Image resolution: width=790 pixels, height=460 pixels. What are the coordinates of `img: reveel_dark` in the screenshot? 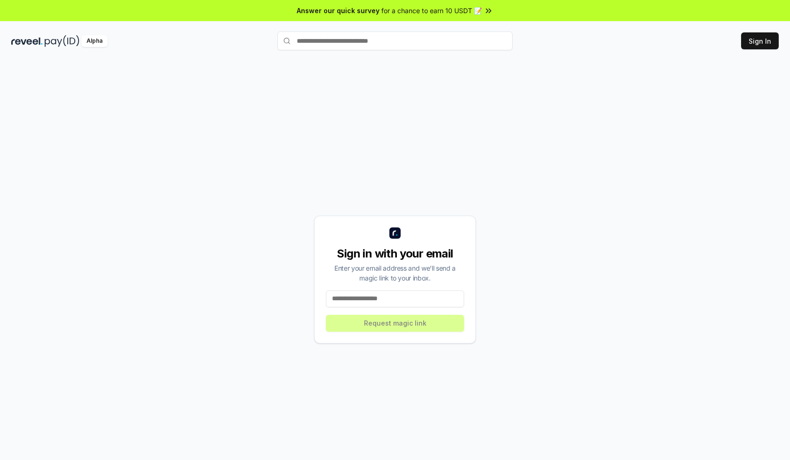 It's located at (27, 41).